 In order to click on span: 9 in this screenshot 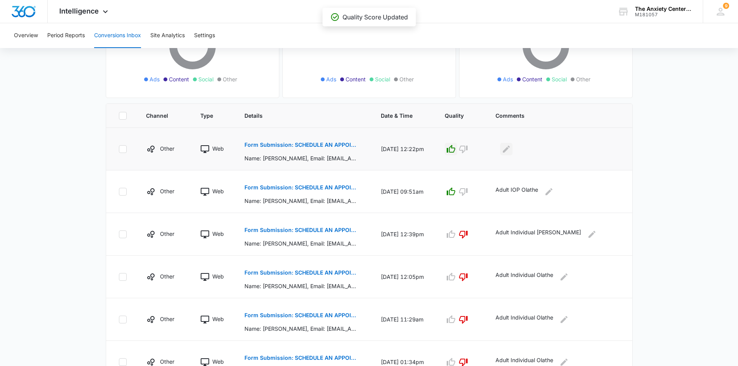, I will do `click(726, 6)`.